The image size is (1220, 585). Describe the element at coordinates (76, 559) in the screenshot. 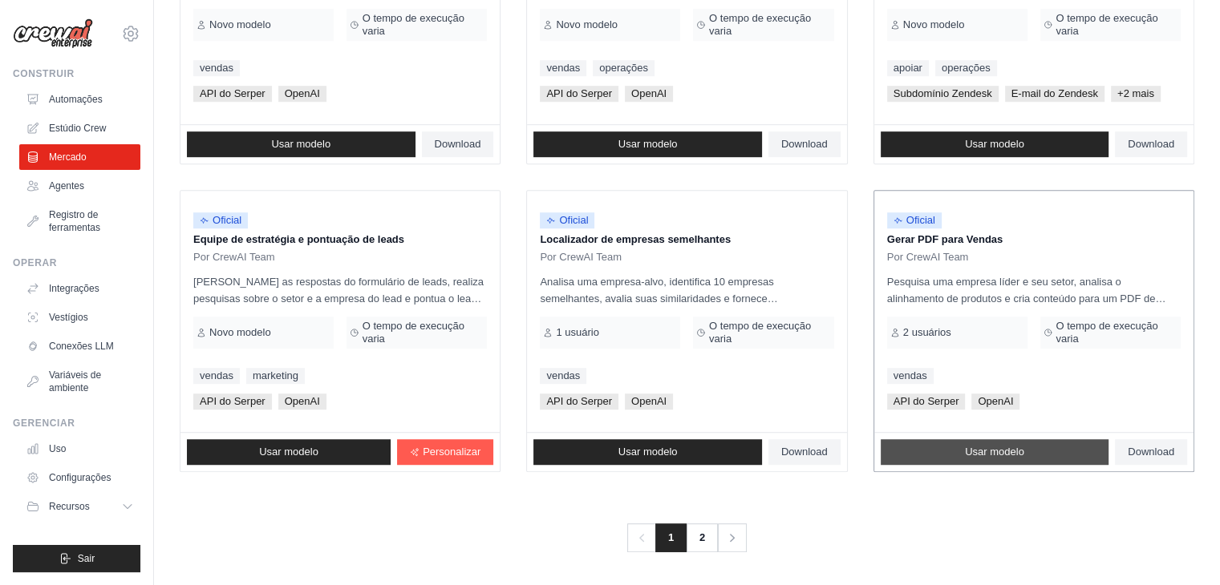

I see `button: Sair` at that location.